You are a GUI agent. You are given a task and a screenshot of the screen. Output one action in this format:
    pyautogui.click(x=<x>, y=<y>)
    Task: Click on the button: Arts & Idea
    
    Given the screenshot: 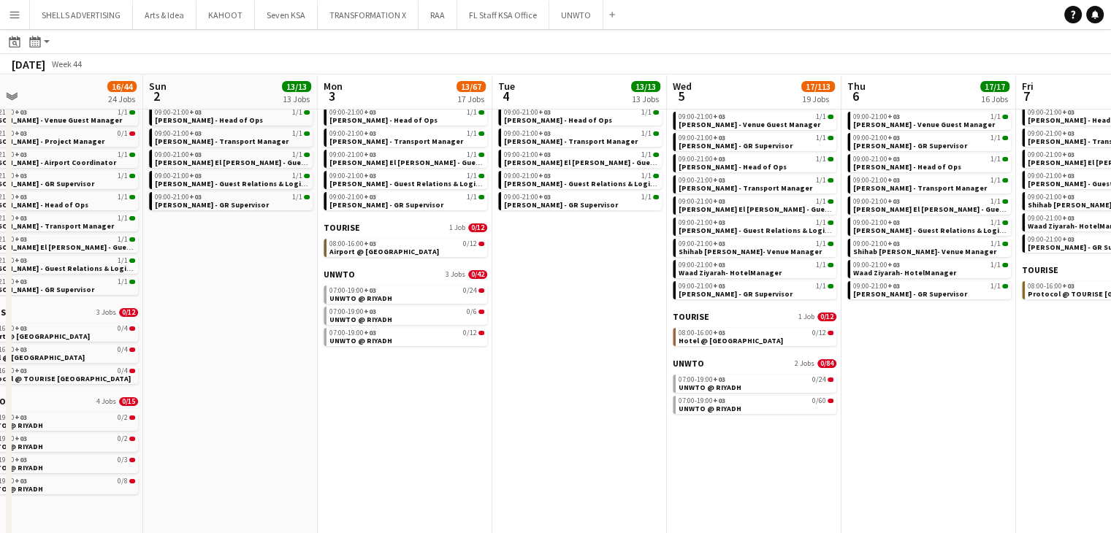 What is the action you would take?
    pyautogui.click(x=164, y=15)
    